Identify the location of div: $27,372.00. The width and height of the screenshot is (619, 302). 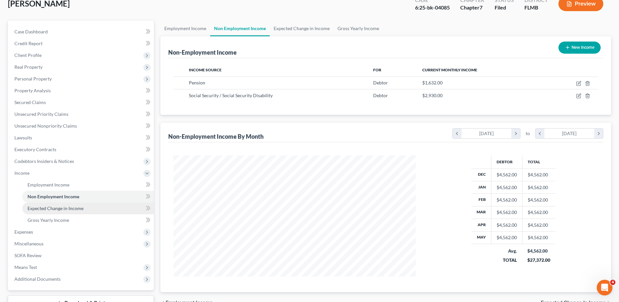
(539, 260).